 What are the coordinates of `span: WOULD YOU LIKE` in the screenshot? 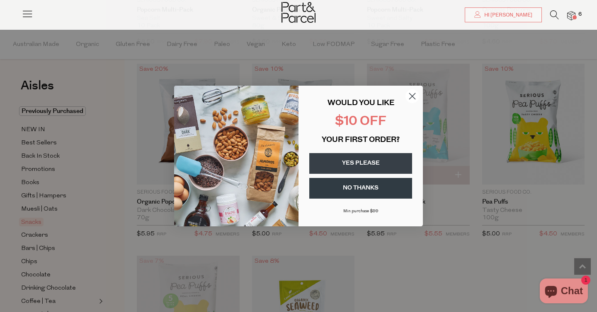 It's located at (360, 104).